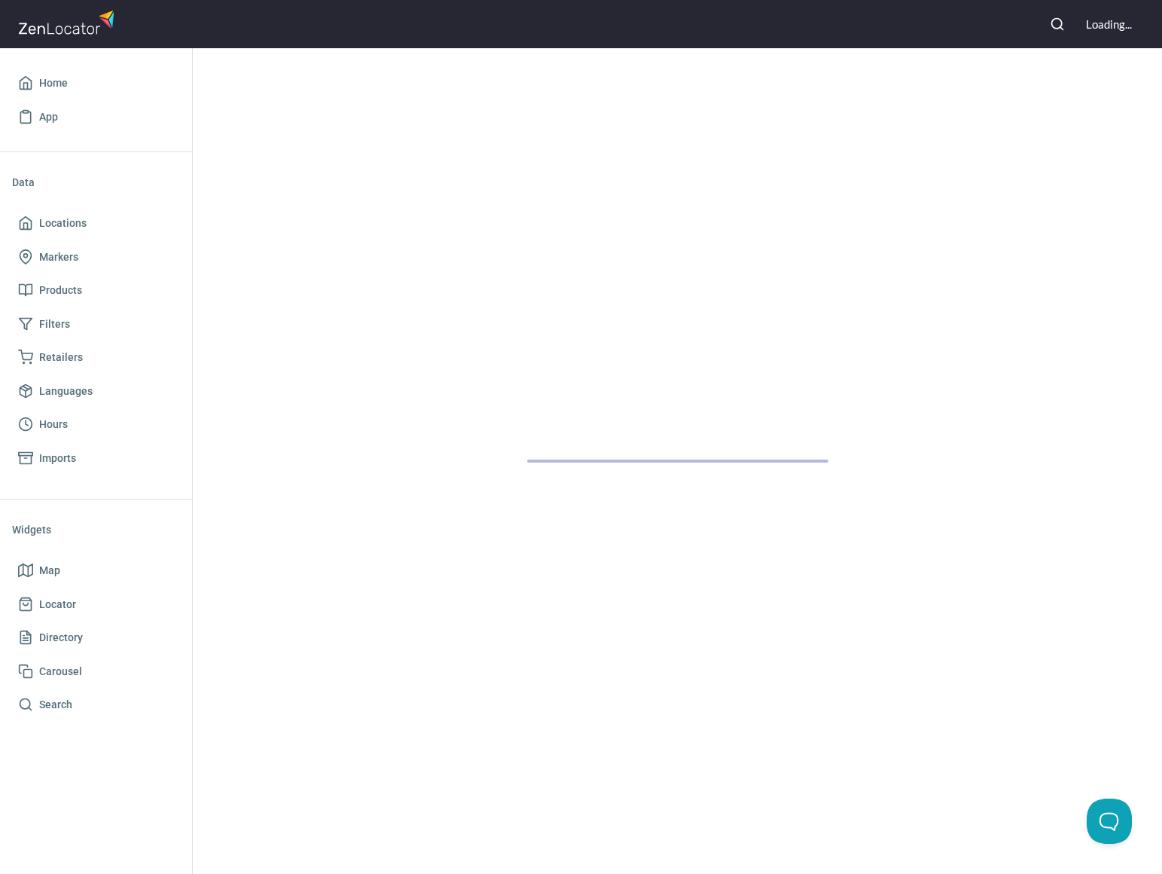 The height and width of the screenshot is (874, 1162). I want to click on a: App, so click(96, 117).